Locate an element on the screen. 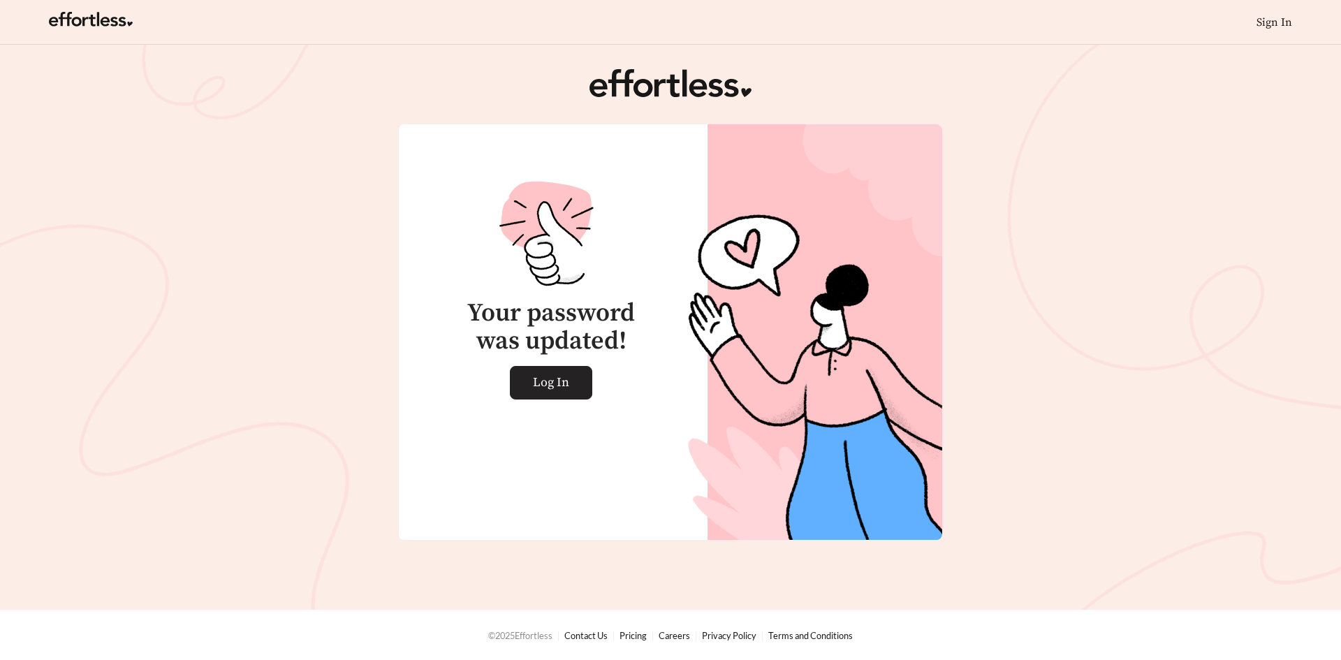 Image resolution: width=1341 pixels, height=660 pixels. a: Careers is located at coordinates (674, 636).